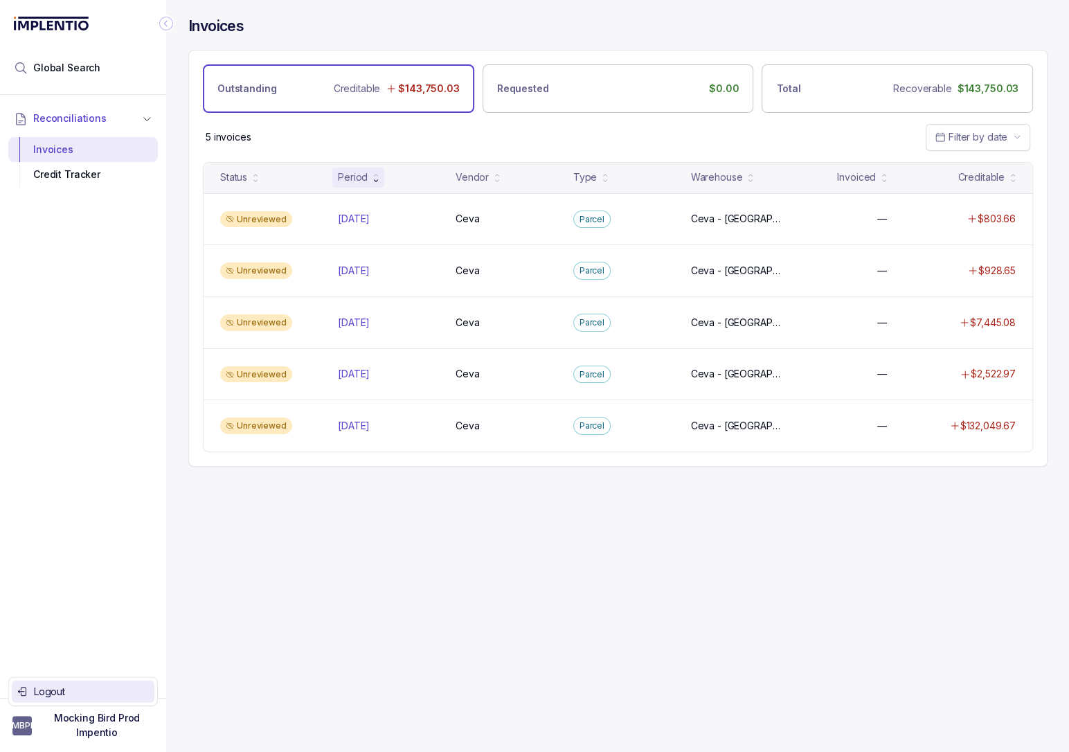 The width and height of the screenshot is (1069, 752). What do you see at coordinates (91, 692) in the screenshot?
I see `p: Logout` at bounding box center [91, 692].